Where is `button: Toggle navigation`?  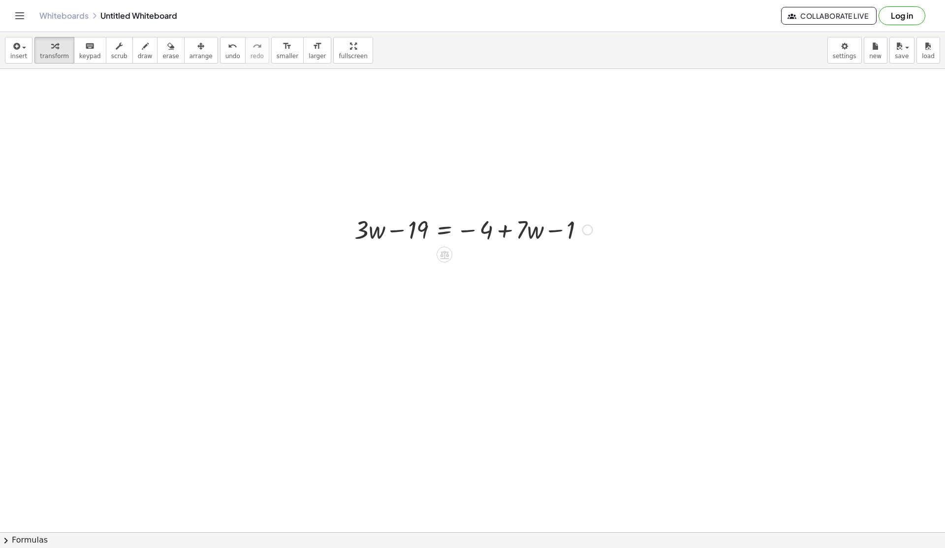
button: Toggle navigation is located at coordinates (20, 16).